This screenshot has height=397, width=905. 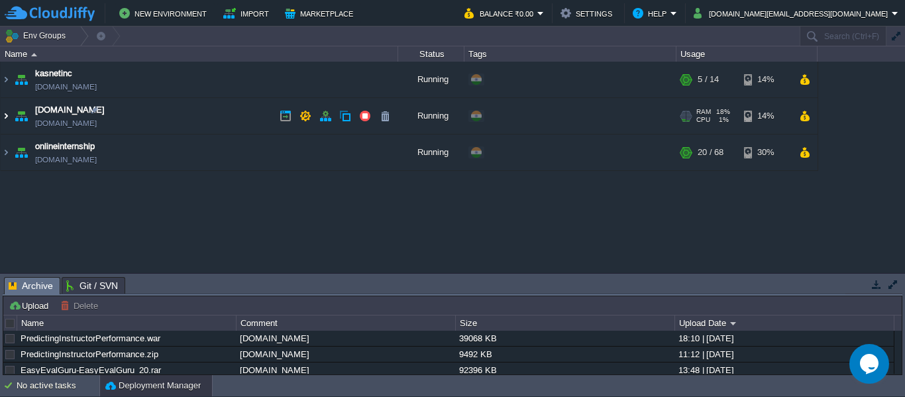 What do you see at coordinates (564, 370) in the screenshot?
I see `div: 92396 KB` at bounding box center [564, 370].